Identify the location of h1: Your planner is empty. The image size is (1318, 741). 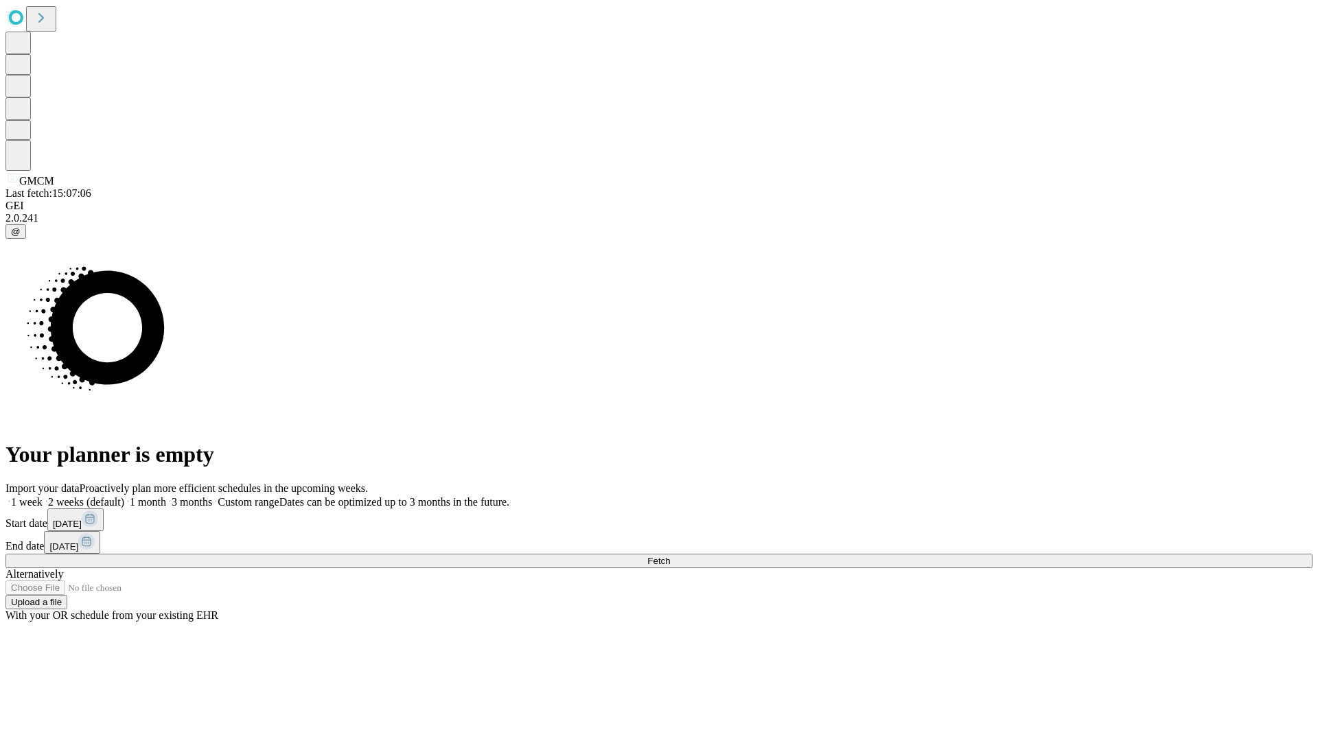
(659, 454).